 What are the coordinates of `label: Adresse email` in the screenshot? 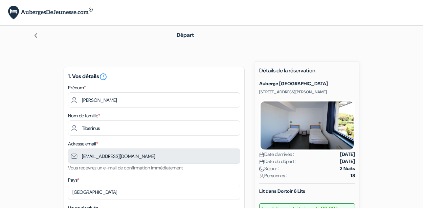 It's located at (83, 144).